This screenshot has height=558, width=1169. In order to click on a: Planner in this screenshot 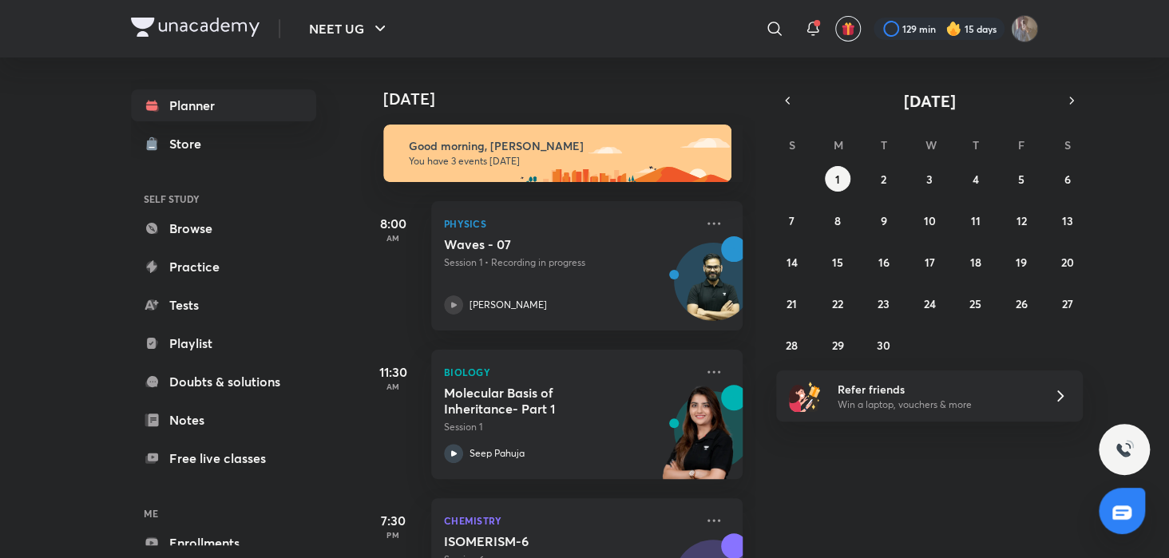, I will do `click(223, 105)`.